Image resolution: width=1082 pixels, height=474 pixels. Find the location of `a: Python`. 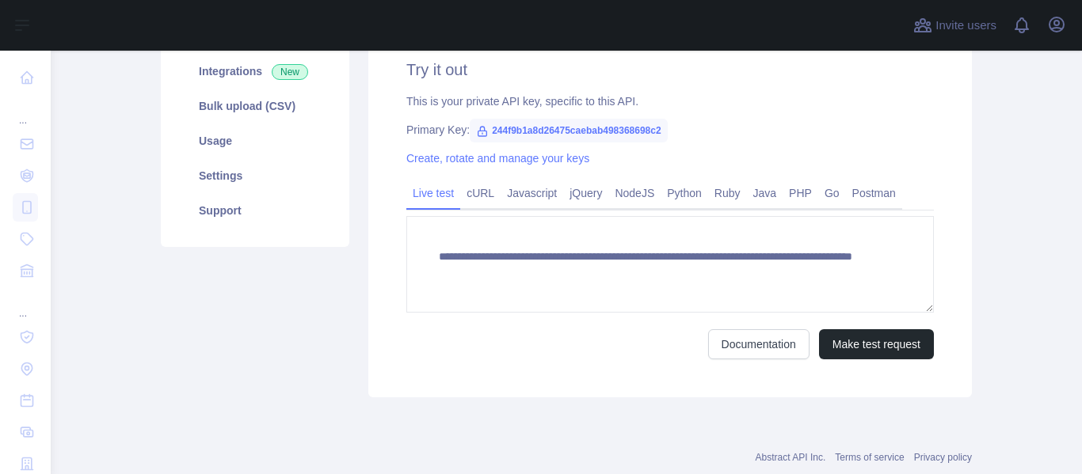

a: Python is located at coordinates (684, 193).